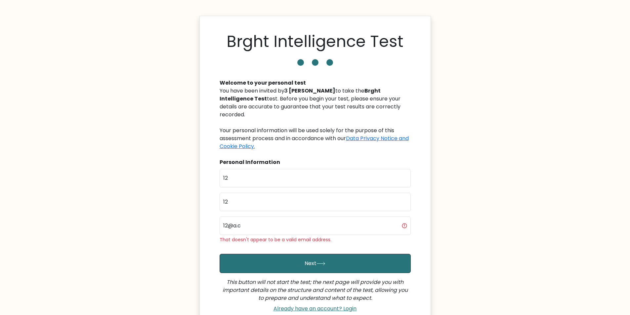 This screenshot has width=630, height=315. What do you see at coordinates (300, 95) in the screenshot?
I see `b: Brght Intelligence Test` at bounding box center [300, 95].